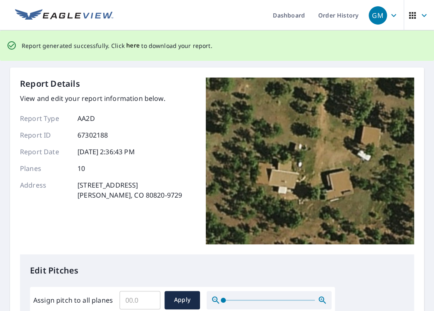  I want to click on div: GM, so click(378, 15).